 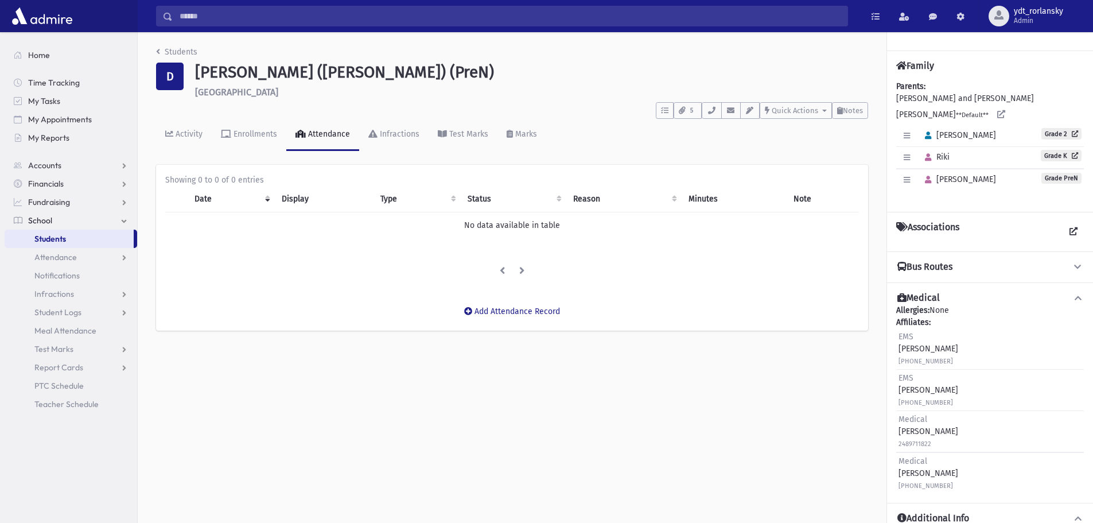 I want to click on a: Notifications, so click(x=71, y=275).